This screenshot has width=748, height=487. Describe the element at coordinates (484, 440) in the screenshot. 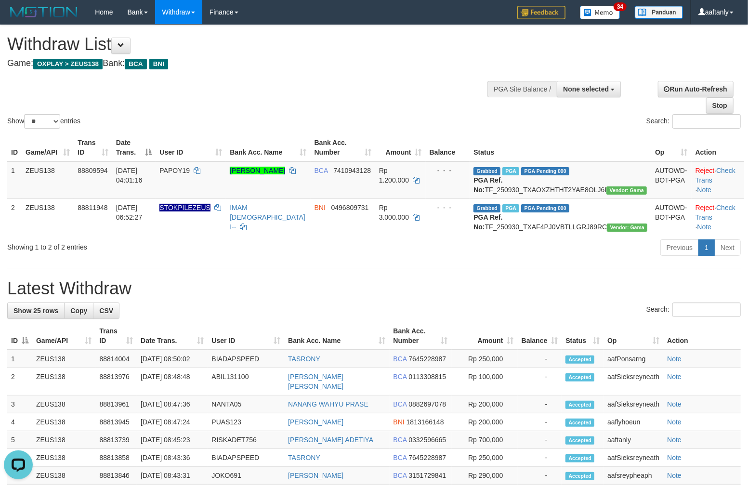

I see `td: Rp 700,000` at that location.